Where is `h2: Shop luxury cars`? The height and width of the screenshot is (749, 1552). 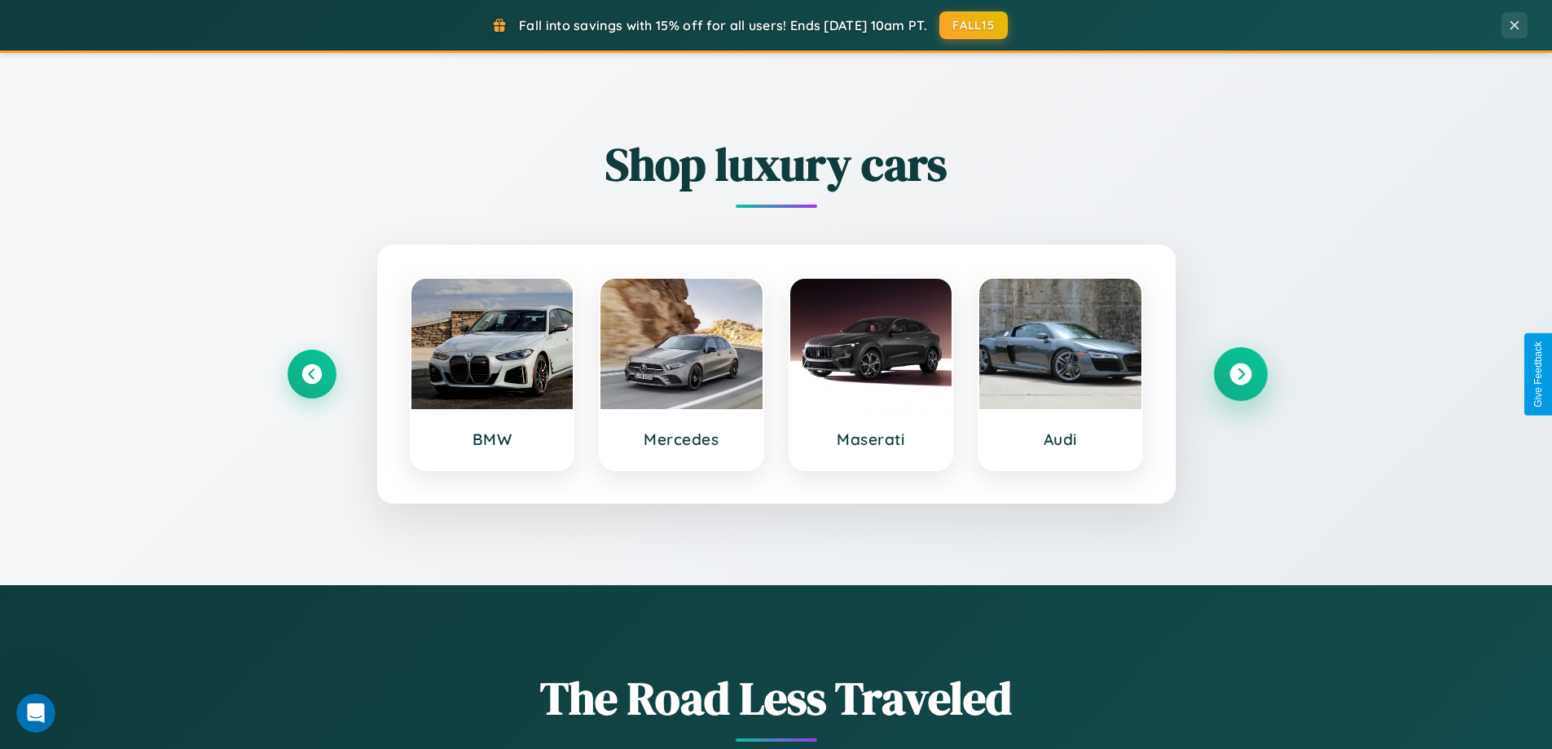
h2: Shop luxury cars is located at coordinates (777, 164).